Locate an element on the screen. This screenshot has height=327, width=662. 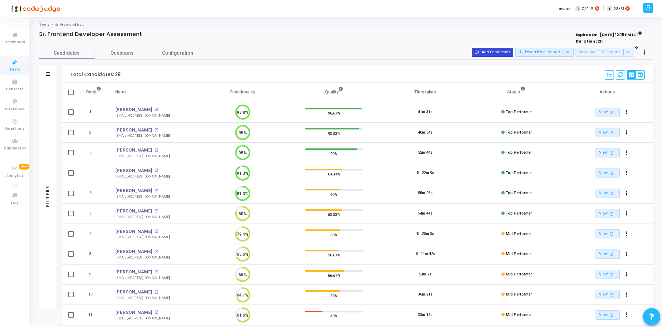
label: Invites: is located at coordinates (565, 9).